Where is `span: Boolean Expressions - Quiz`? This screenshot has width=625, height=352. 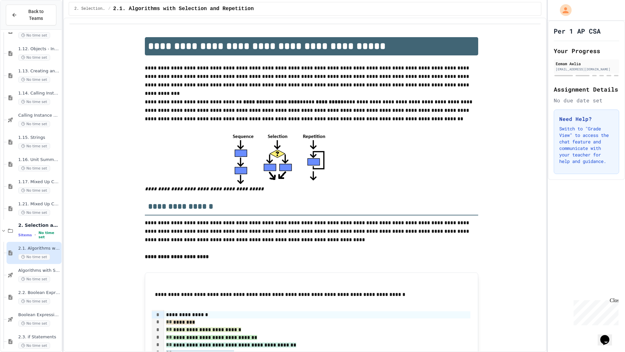
span: Boolean Expressions - Quiz is located at coordinates (39, 314).